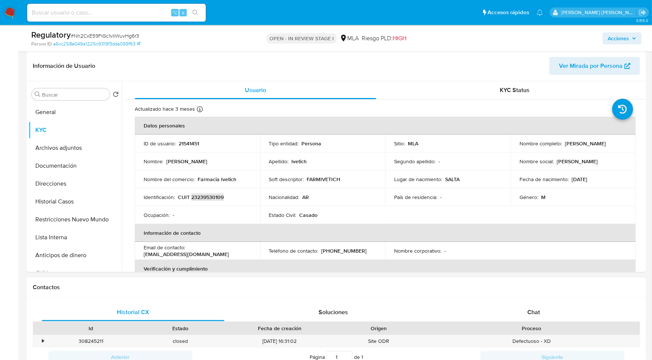 The width and height of the screenshot is (652, 360). What do you see at coordinates (324, 179) in the screenshot?
I see `p: FARMIVETICH` at bounding box center [324, 179].